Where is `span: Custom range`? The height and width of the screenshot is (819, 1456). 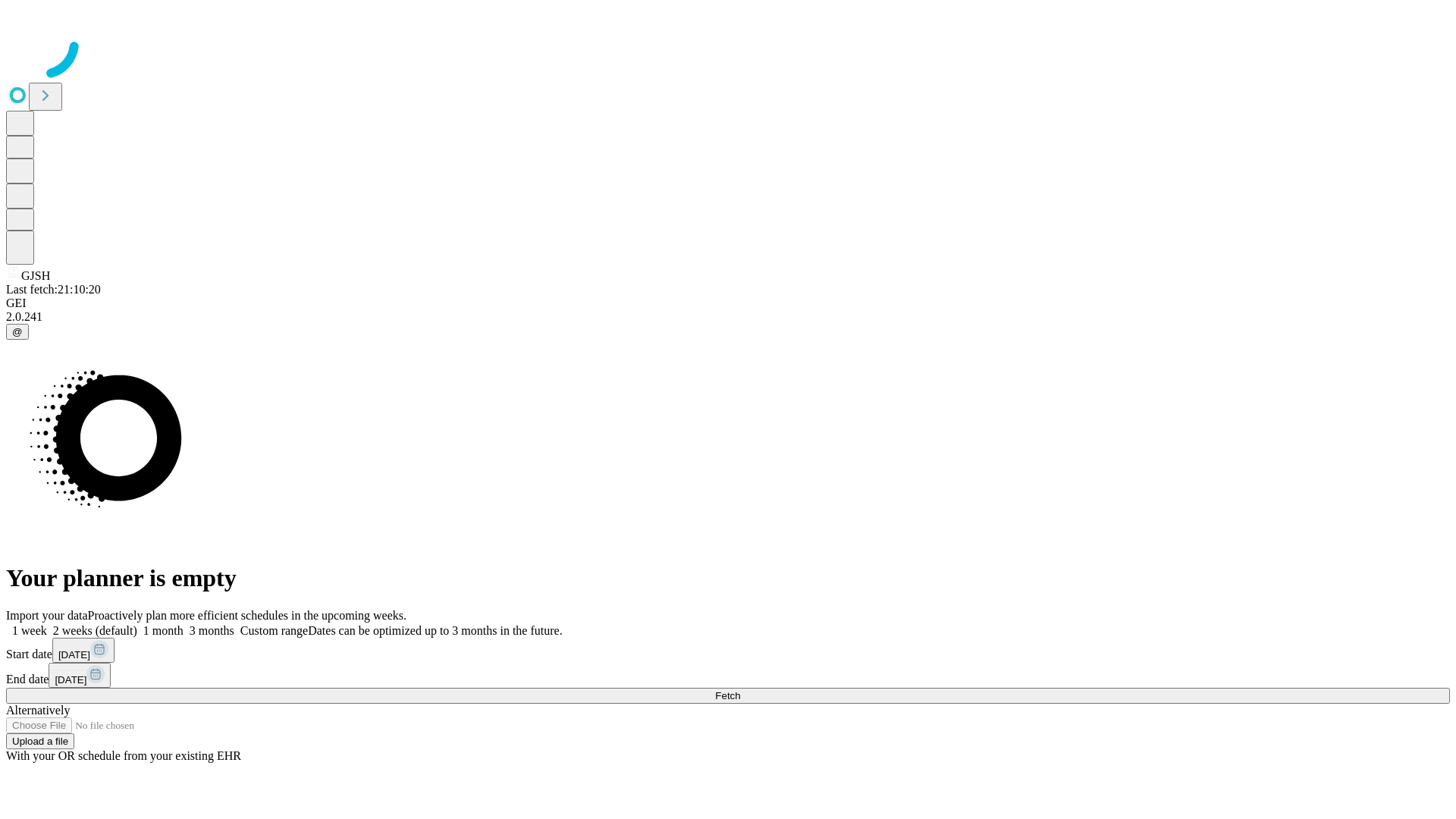
span: Custom range is located at coordinates (274, 631).